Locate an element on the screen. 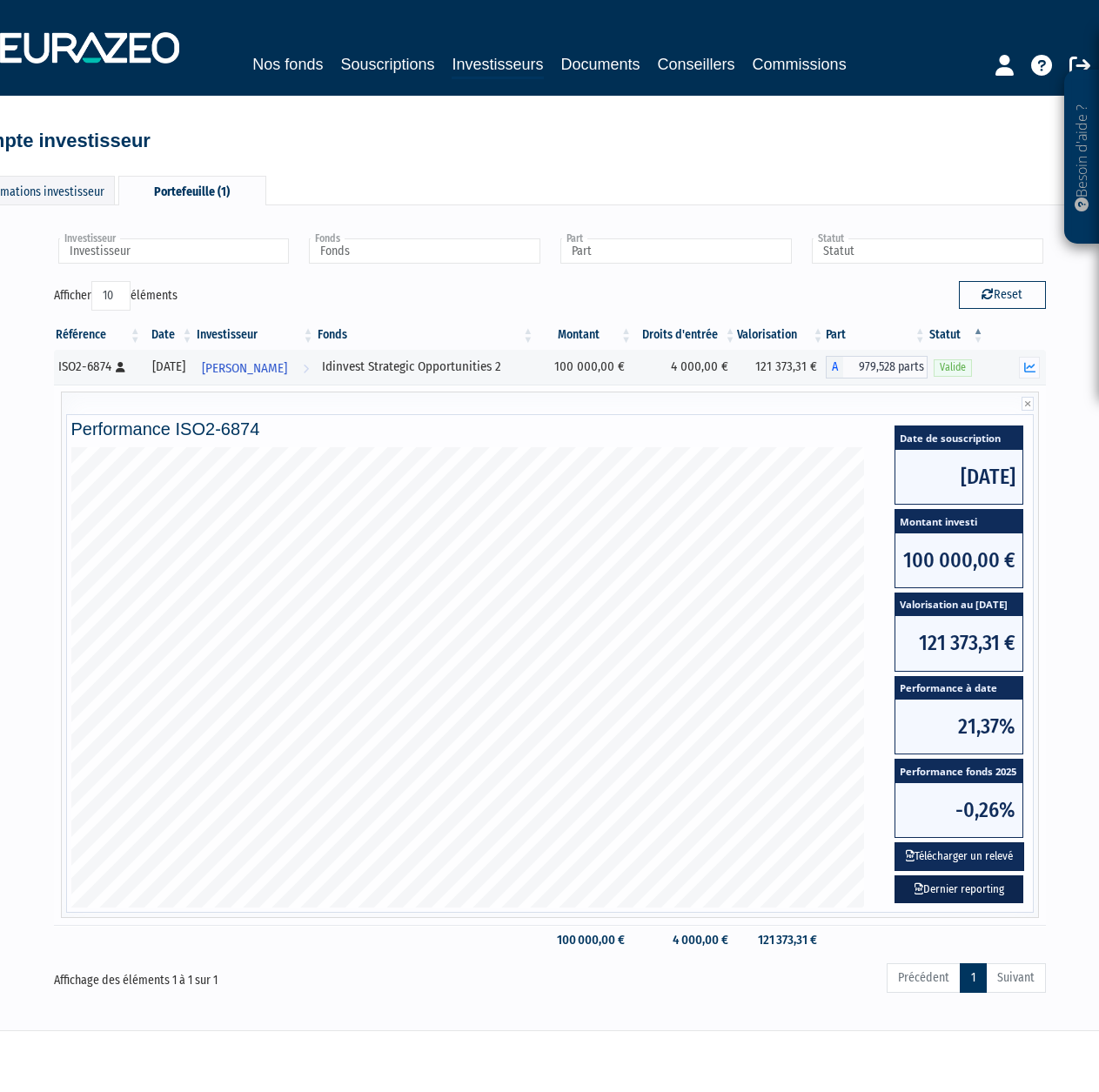  button: Reset is located at coordinates (1002, 295).